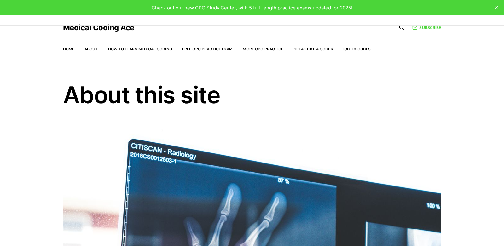  I want to click on a: Speak Like a Coder, so click(313, 49).